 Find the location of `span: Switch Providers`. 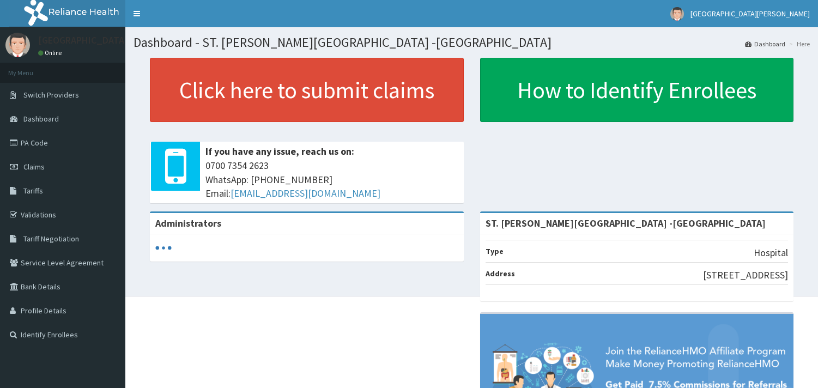

span: Switch Providers is located at coordinates (51, 95).